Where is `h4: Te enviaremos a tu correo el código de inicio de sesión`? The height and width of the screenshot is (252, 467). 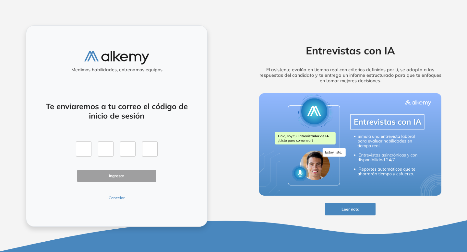 h4: Te enviaremos a tu correo el código de inicio de sesión is located at coordinates (117, 111).